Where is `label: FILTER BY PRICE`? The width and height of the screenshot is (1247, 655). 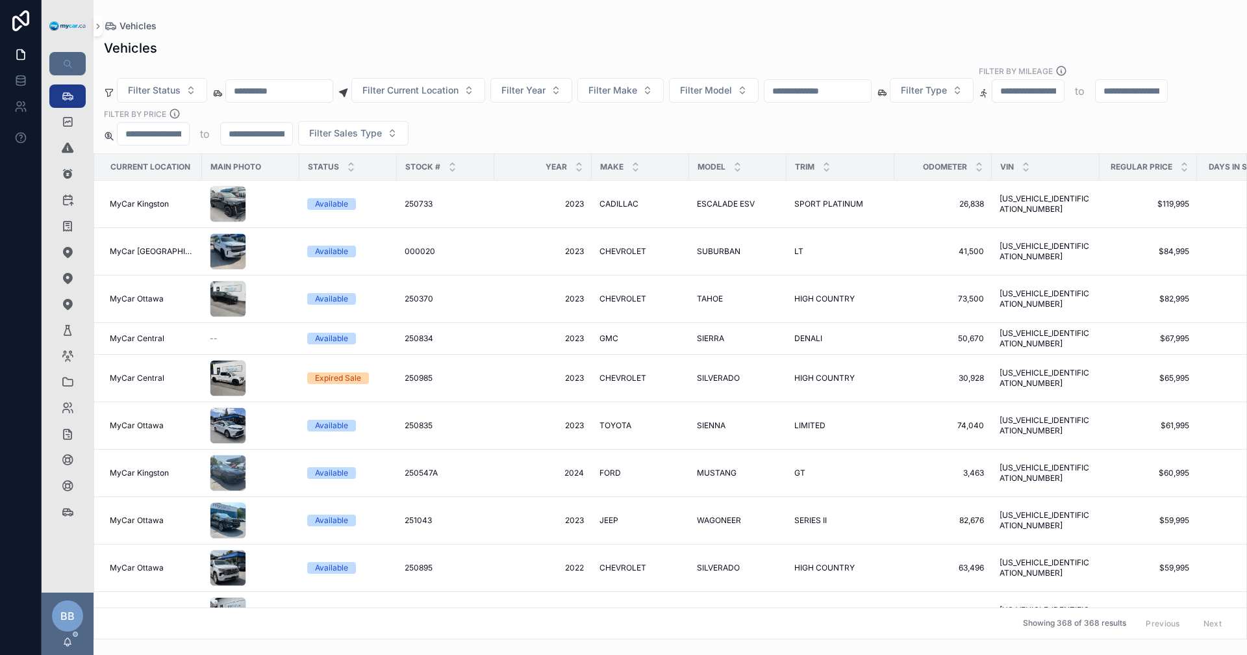 label: FILTER BY PRICE is located at coordinates (135, 114).